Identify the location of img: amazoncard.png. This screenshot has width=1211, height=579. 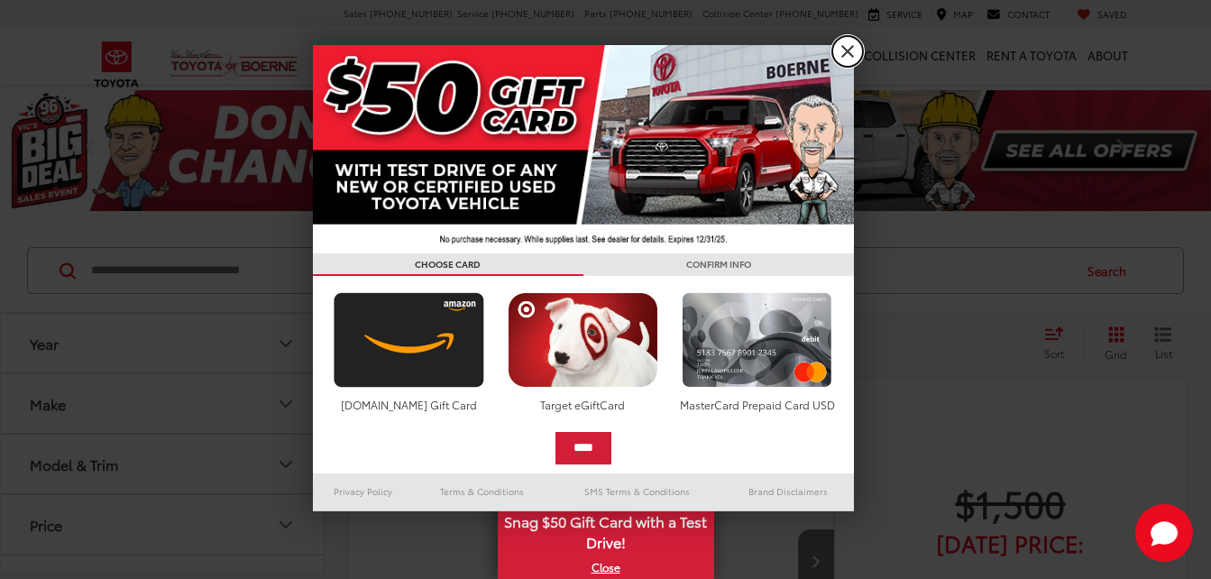
(409, 340).